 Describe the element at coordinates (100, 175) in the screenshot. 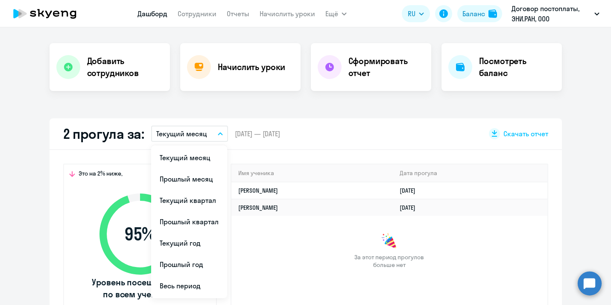

I see `span: Это на 2% ниже,` at that location.